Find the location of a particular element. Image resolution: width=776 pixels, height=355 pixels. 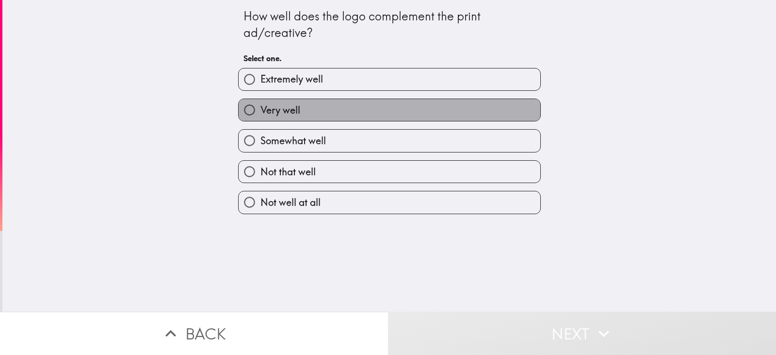

button: Very well is located at coordinates (390, 110).